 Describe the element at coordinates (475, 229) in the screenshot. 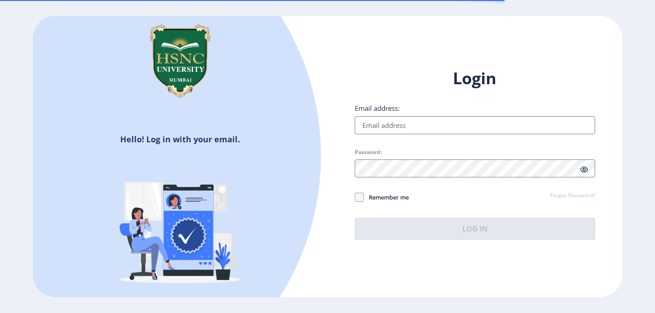

I see `button: Log In` at that location.